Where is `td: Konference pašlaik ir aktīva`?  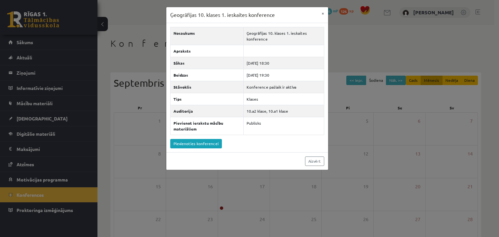 td: Konference pašlaik ir aktīva is located at coordinates (284, 87).